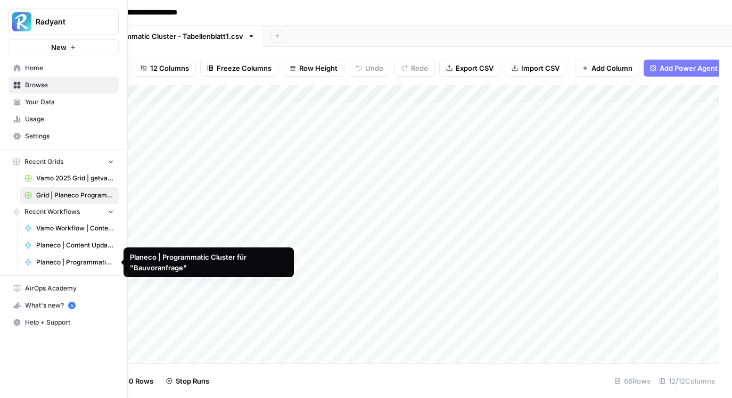  What do you see at coordinates (63, 212) in the screenshot?
I see `button: Recent Workflows` at bounding box center [63, 212].